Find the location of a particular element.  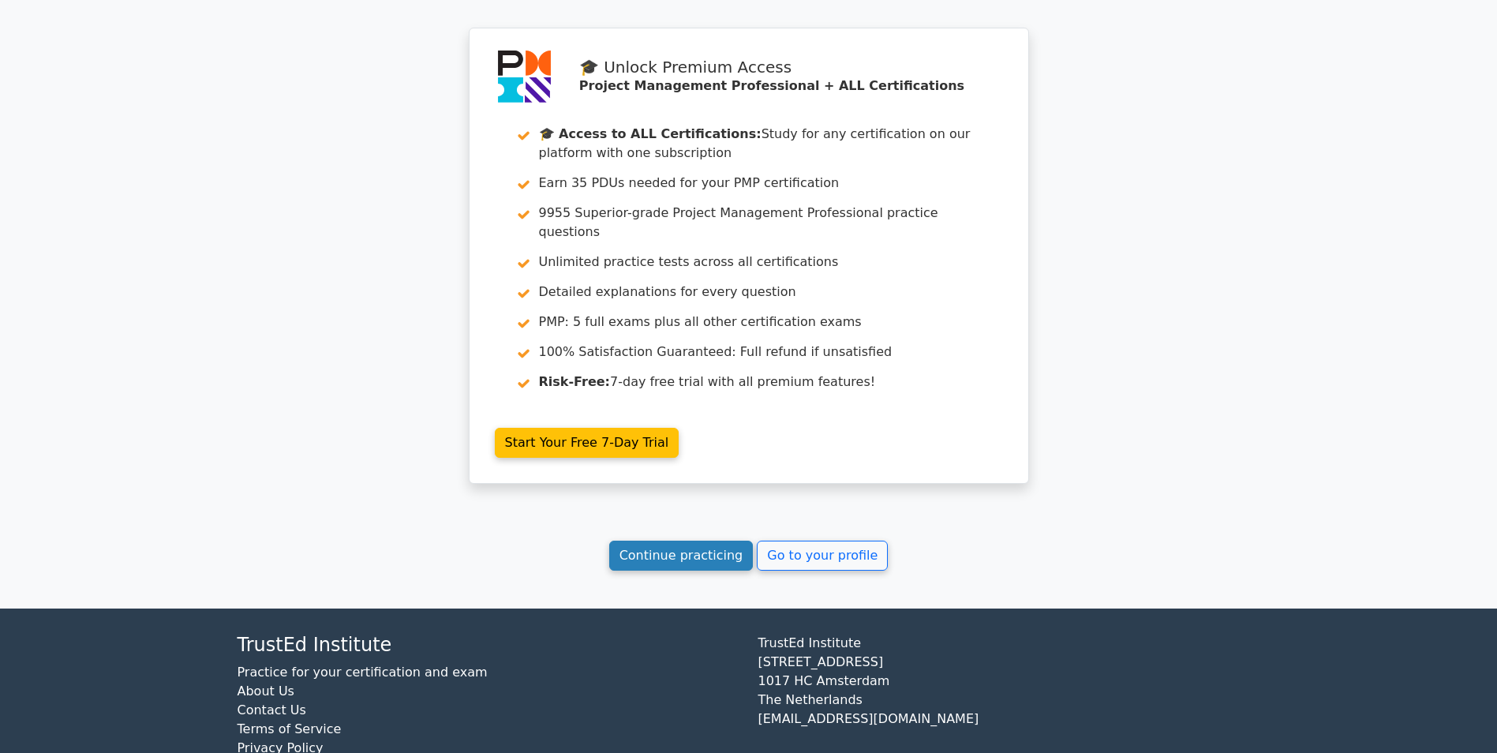

a: Practice for your certification and exam is located at coordinates (362, 672).